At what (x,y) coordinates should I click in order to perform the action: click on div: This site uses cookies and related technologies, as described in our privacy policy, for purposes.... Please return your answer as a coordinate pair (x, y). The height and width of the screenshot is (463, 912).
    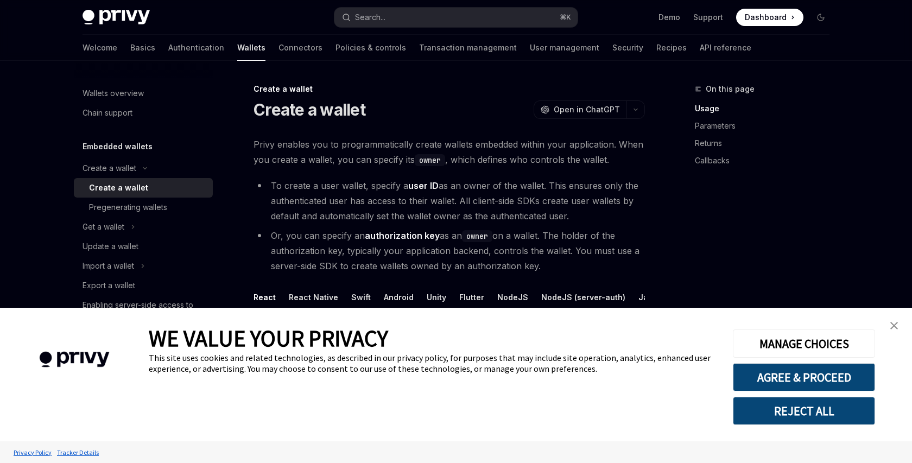
    Looking at the image, I should click on (433, 363).